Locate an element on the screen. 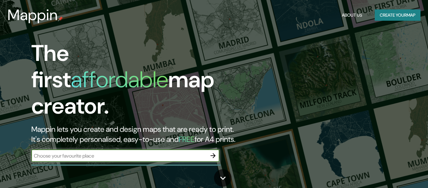 The width and height of the screenshot is (428, 188). button: About Us is located at coordinates (352, 15).